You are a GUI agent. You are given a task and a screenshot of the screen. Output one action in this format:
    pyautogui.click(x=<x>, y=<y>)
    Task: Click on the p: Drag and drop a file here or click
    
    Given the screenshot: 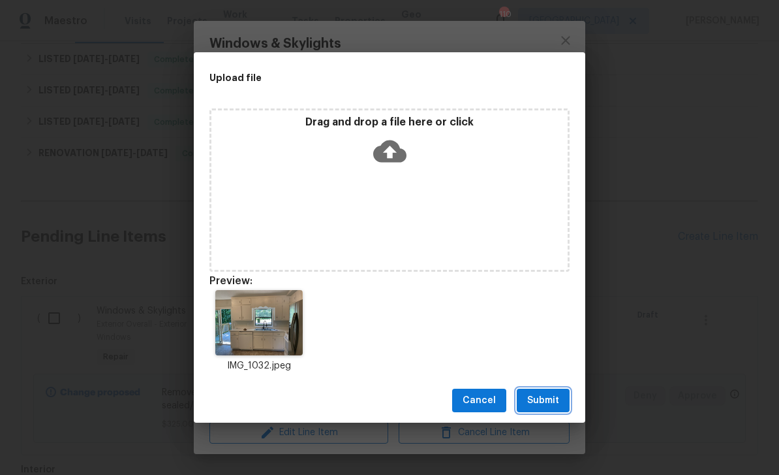 What is the action you would take?
    pyautogui.click(x=390, y=122)
    